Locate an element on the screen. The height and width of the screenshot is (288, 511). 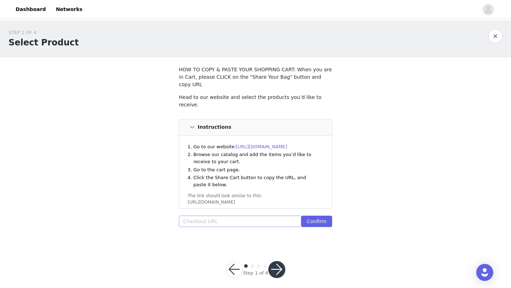
li: Go to our website: is located at coordinates (257, 147).